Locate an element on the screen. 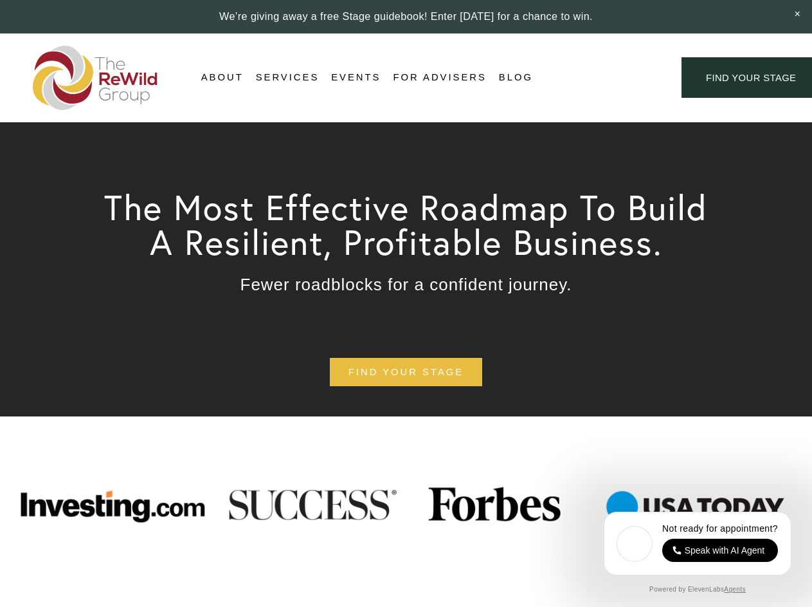 The height and width of the screenshot is (607, 812). a: find your stage is located at coordinates (406, 372).